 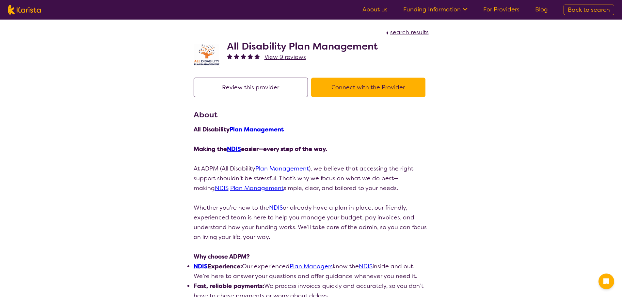 What do you see at coordinates (311, 115) in the screenshot?
I see `h3: About` at bounding box center [311, 115].